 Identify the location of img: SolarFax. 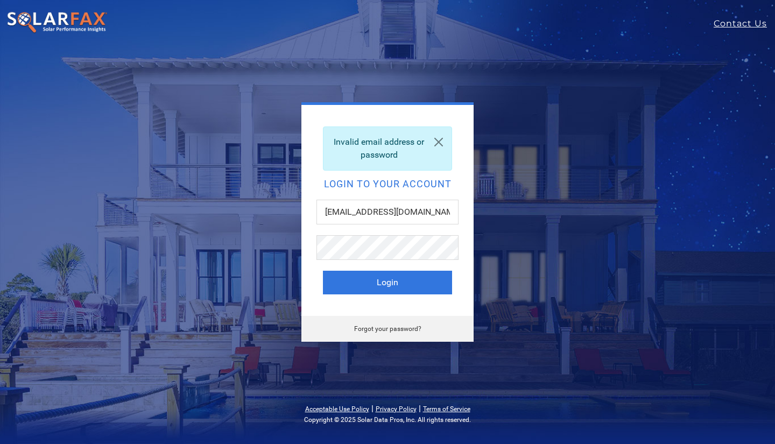
(57, 23).